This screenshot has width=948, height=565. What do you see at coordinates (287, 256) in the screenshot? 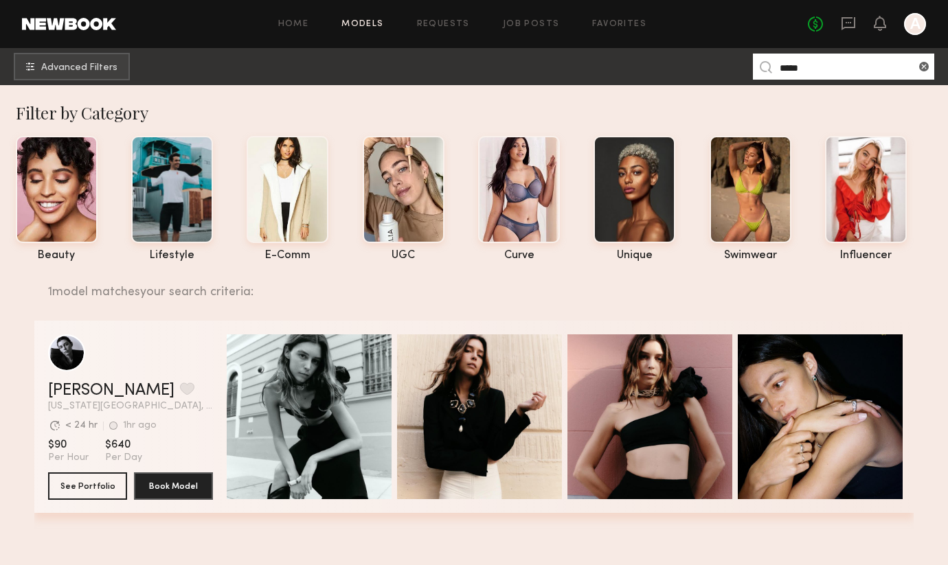
I see `div: e-comm` at bounding box center [287, 256].